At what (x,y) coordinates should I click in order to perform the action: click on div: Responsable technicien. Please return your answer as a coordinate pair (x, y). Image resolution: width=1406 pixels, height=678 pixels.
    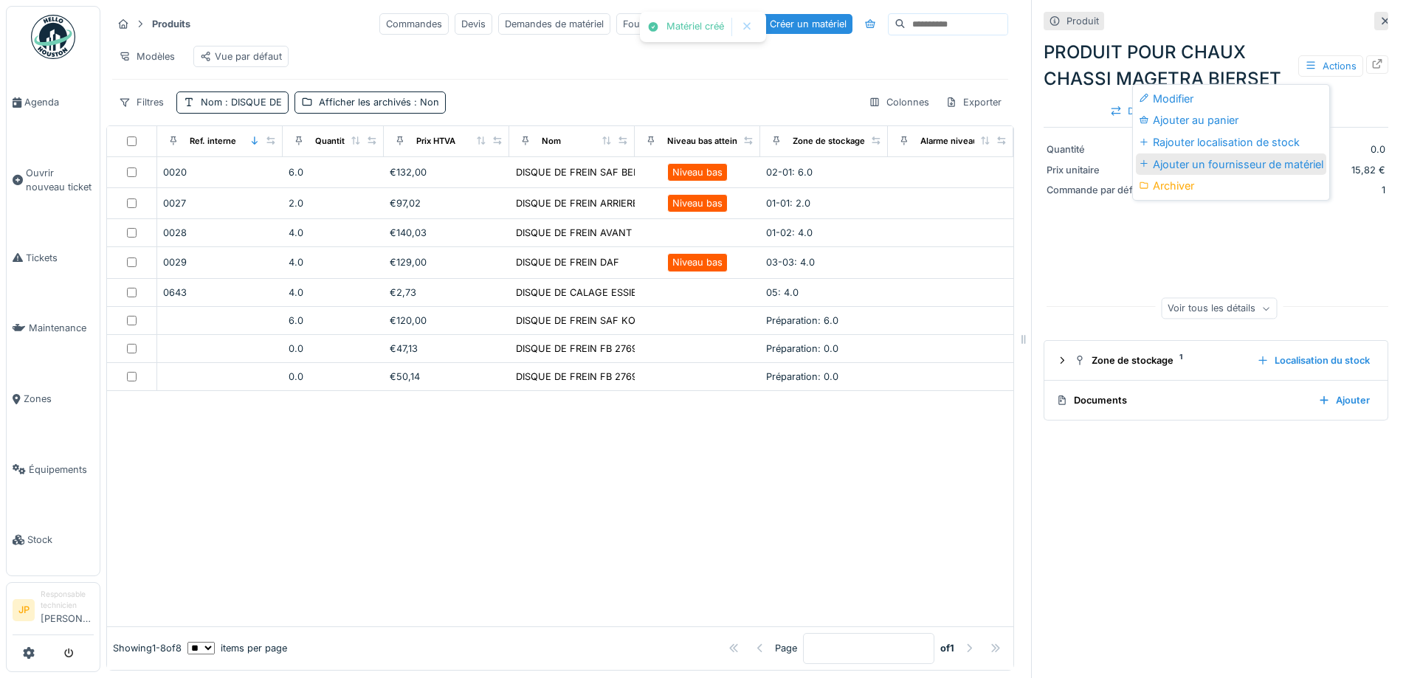
    Looking at the image, I should click on (67, 600).